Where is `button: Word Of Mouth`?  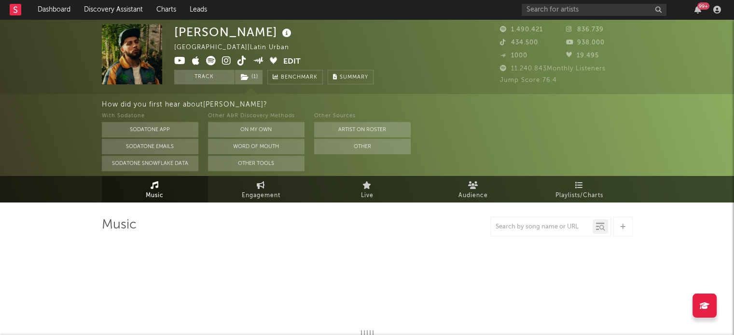
button: Word Of Mouth is located at coordinates (256, 147).